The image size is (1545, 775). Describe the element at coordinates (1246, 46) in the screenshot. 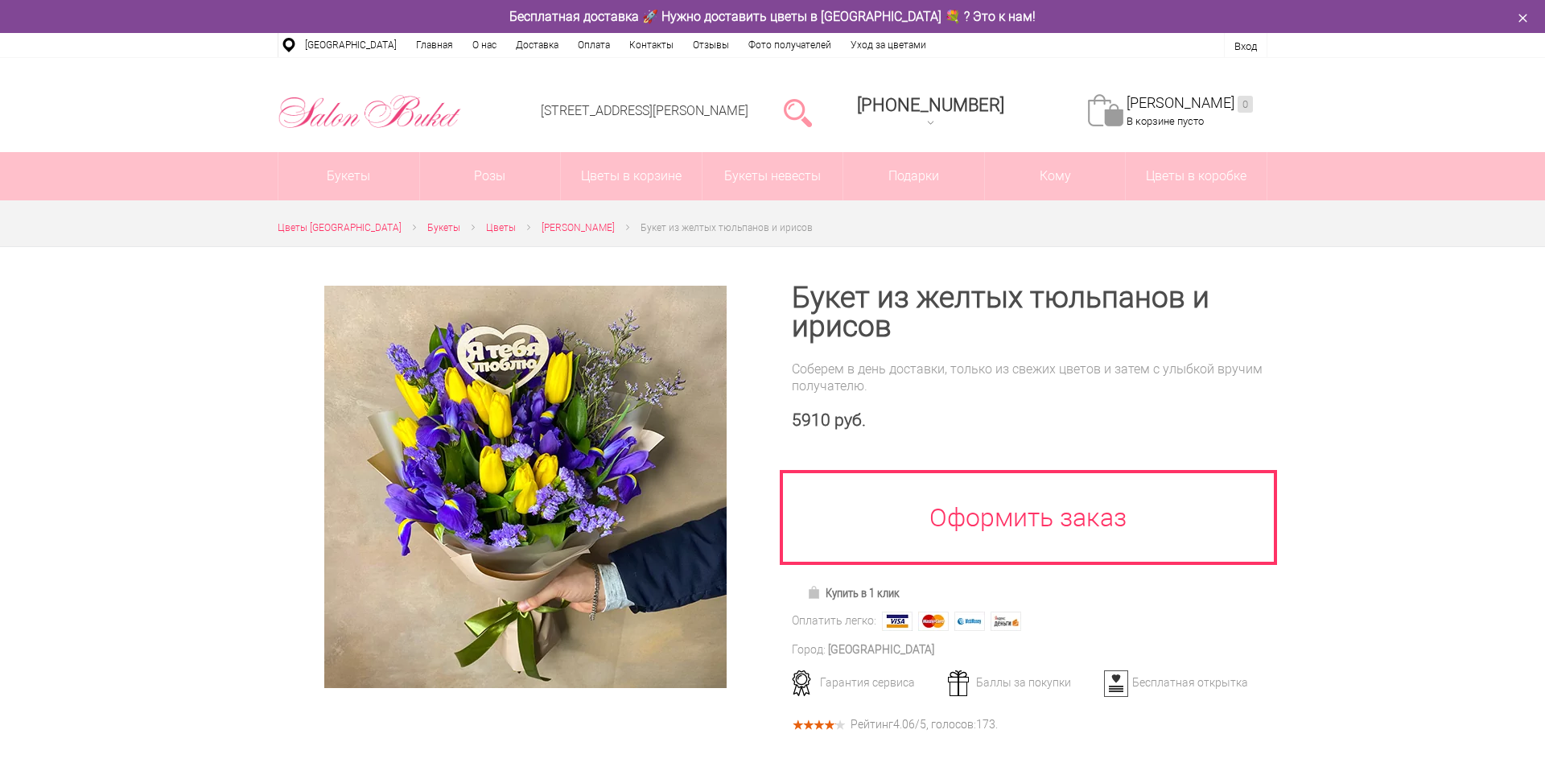

I see `a: Вход` at that location.